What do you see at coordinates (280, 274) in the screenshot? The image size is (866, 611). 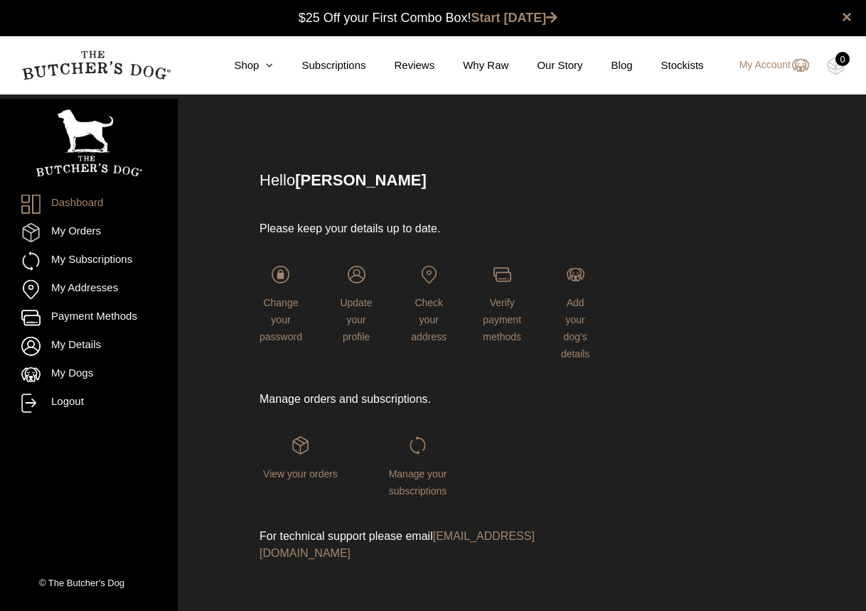 I see `img: login-TBD_Password.png` at bounding box center [280, 274].